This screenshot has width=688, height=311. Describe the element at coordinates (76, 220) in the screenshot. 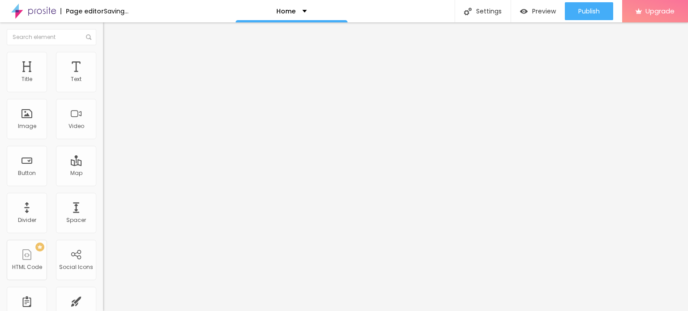

I see `div: Spacer` at that location.